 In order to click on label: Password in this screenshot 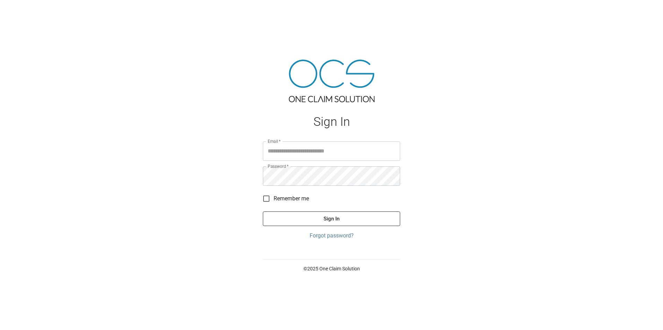, I will do `click(278, 166)`.